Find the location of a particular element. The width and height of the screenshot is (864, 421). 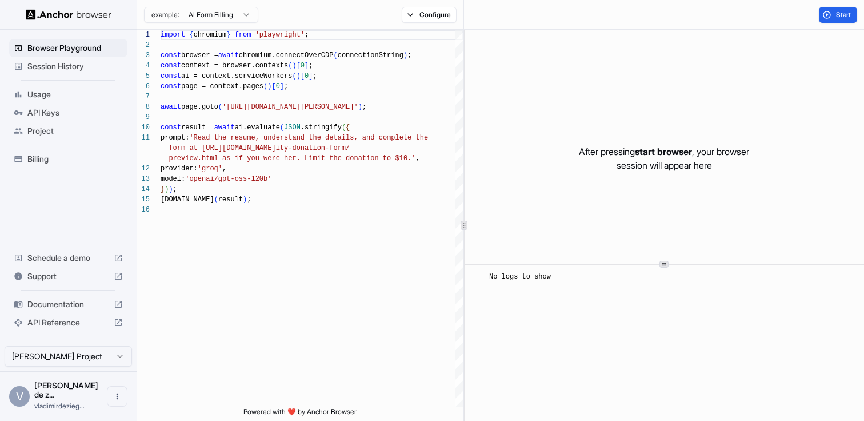

span: ity-donation-form/ is located at coordinates (313, 148).